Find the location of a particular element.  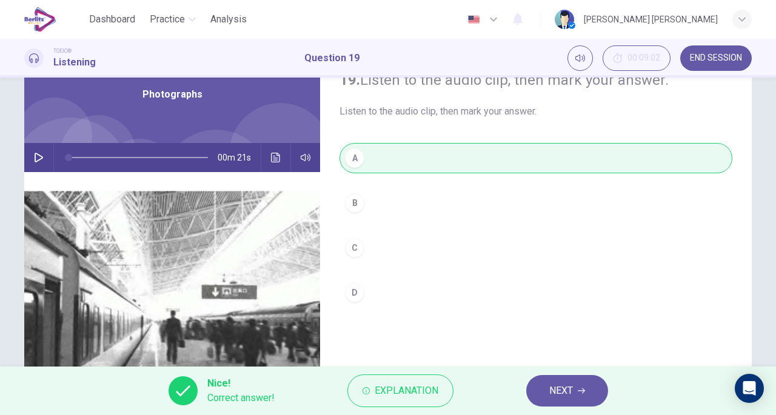

button: Dashboard is located at coordinates (112, 19).